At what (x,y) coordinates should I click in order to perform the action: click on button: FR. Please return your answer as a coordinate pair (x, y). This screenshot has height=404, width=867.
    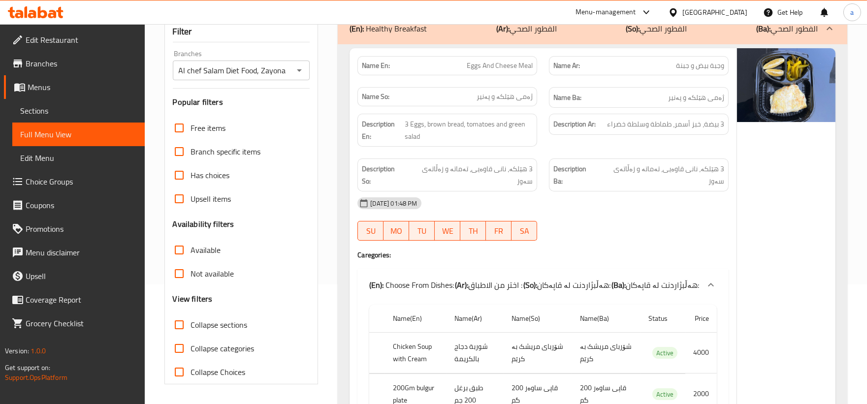
    Looking at the image, I should click on (499, 231).